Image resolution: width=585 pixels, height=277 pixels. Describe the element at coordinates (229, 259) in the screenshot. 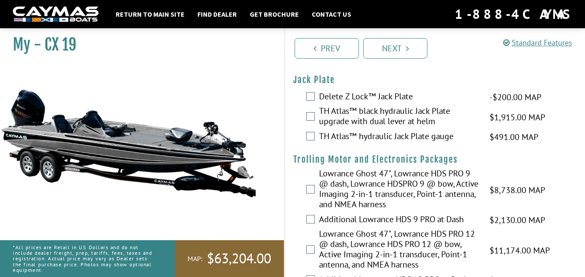

I see `a: MAP:$63,204.00` at that location.